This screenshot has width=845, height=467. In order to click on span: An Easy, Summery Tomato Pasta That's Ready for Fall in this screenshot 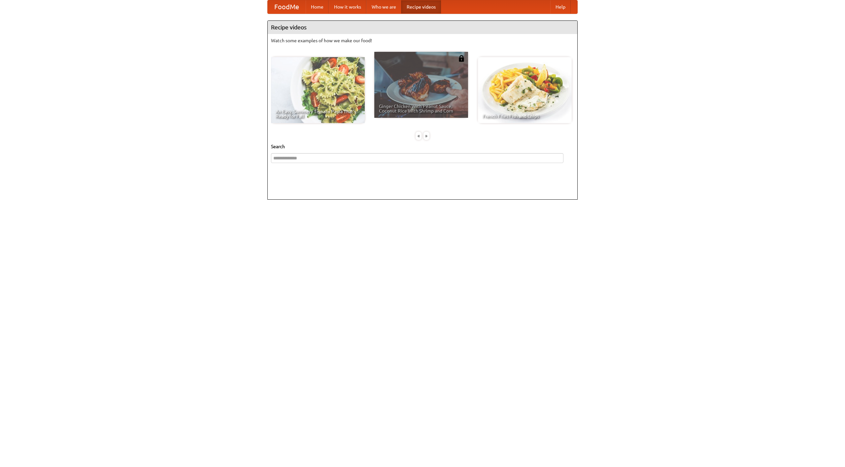, I will do `click(318, 114)`.